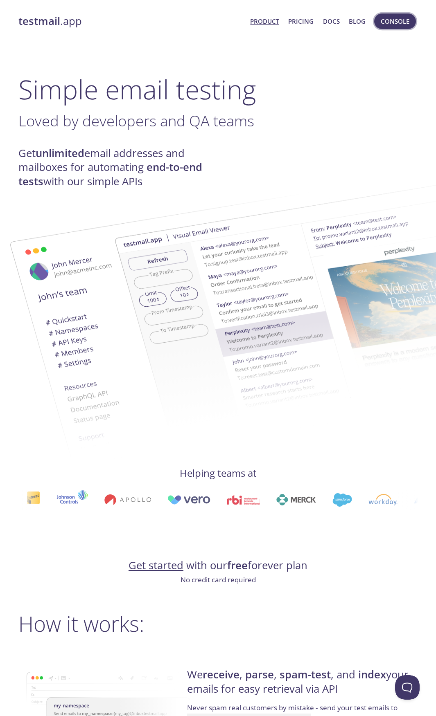 The image size is (436, 716). I want to click on span: Console, so click(395, 21).